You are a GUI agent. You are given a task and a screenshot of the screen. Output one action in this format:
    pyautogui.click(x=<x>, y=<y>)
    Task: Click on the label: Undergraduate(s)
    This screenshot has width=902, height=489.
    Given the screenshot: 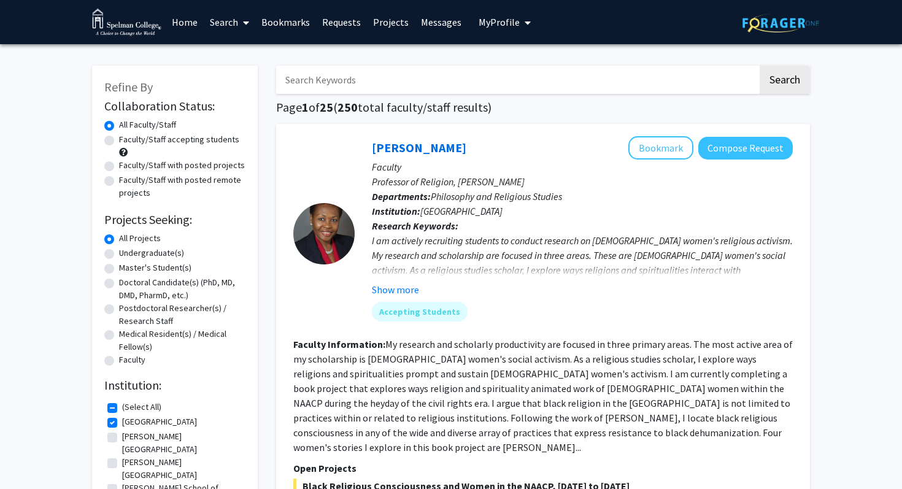 What is the action you would take?
    pyautogui.click(x=152, y=253)
    